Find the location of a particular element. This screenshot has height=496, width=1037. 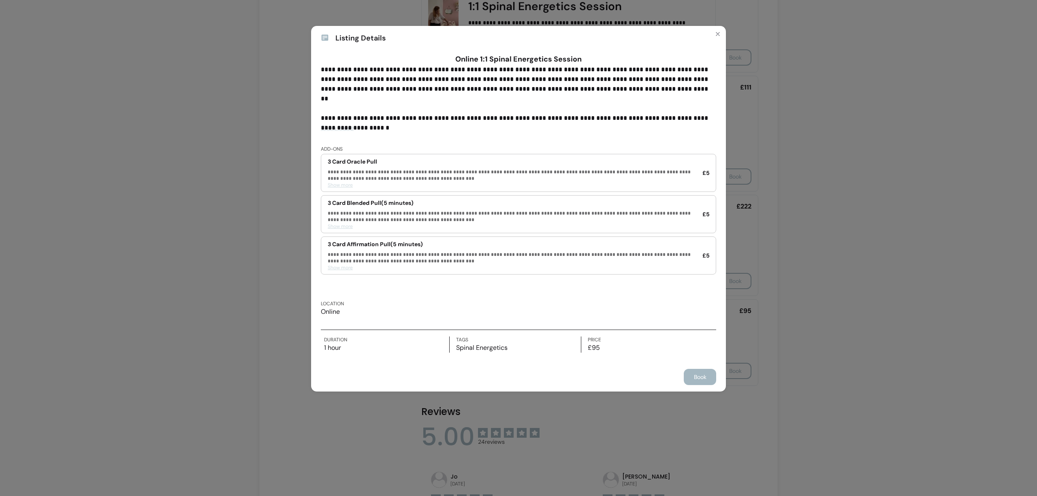

p: 1 hour is located at coordinates (386, 348).